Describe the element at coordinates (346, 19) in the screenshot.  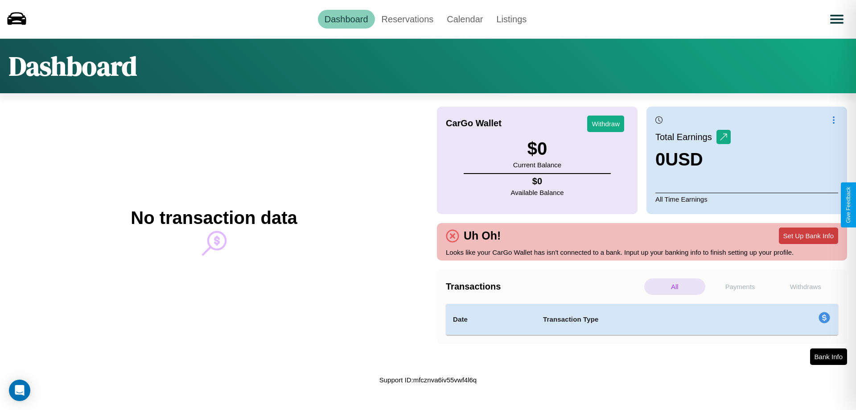
I see `a: Dashboard` at that location.